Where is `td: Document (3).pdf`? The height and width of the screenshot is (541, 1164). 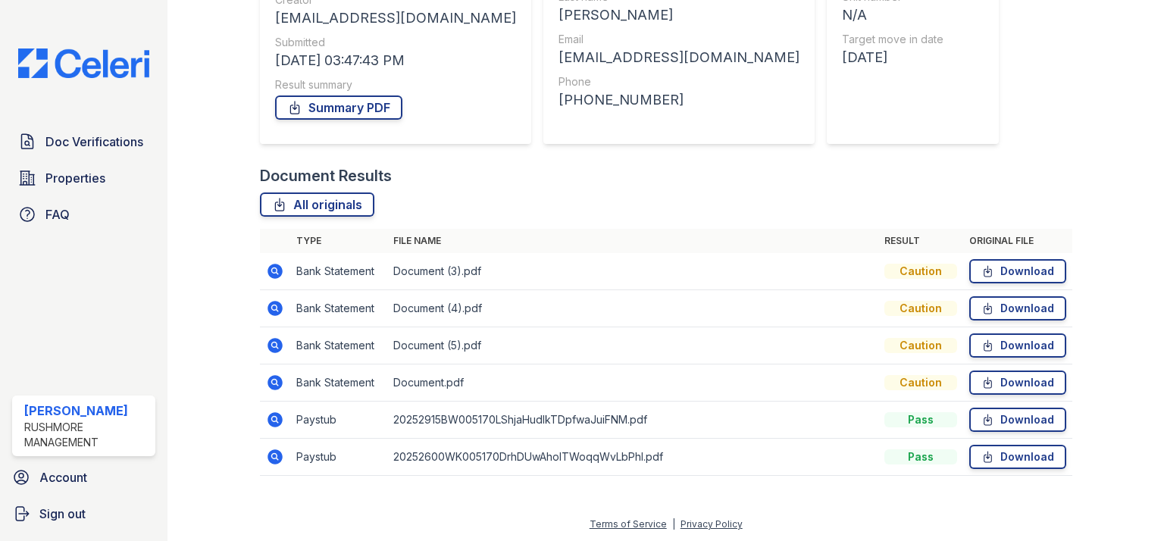 td: Document (3).pdf is located at coordinates (633, 271).